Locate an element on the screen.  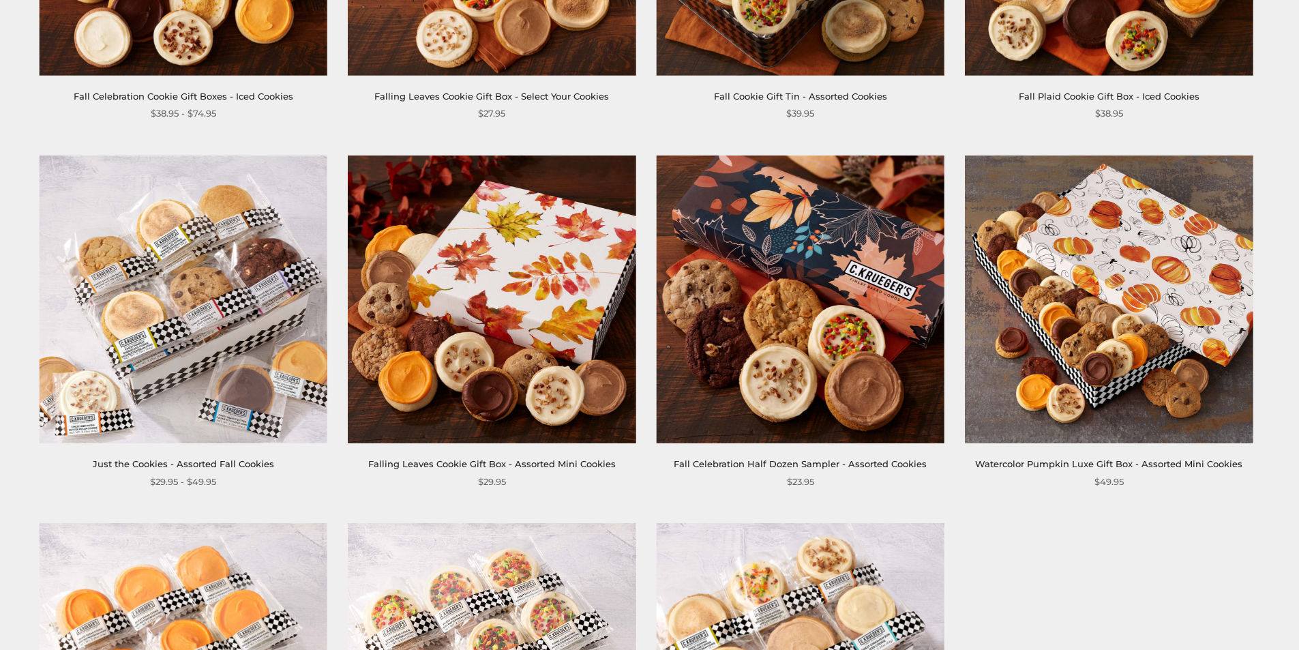
span: $49.95 is located at coordinates (1109, 482).